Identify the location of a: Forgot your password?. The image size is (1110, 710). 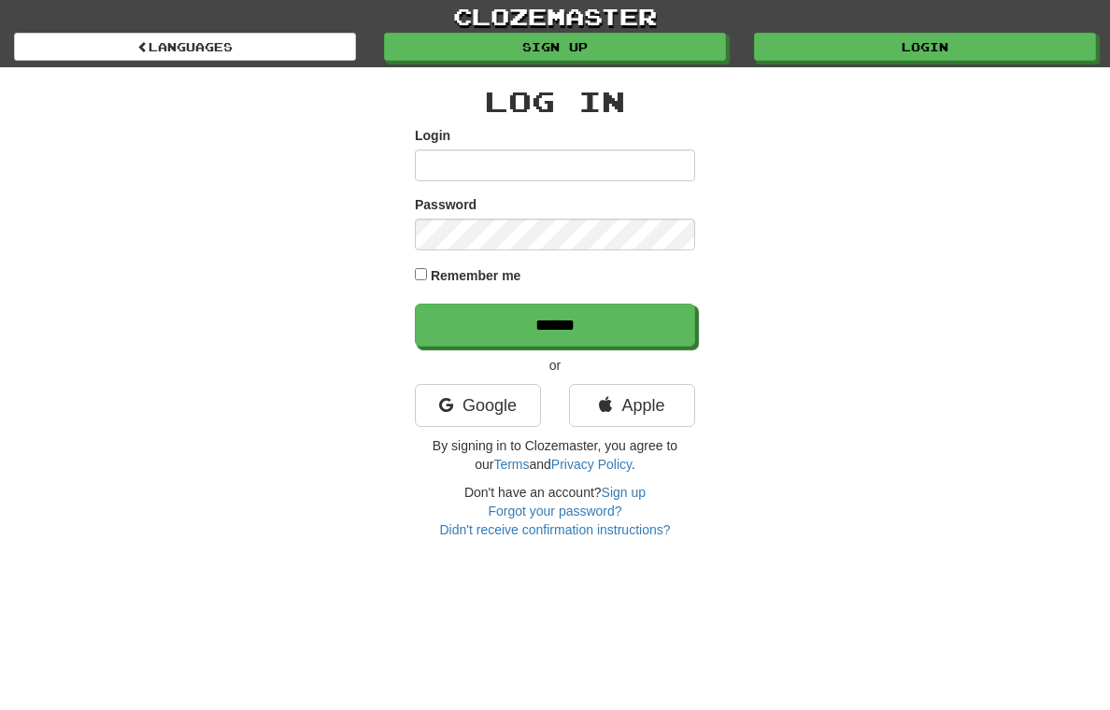
(554, 511).